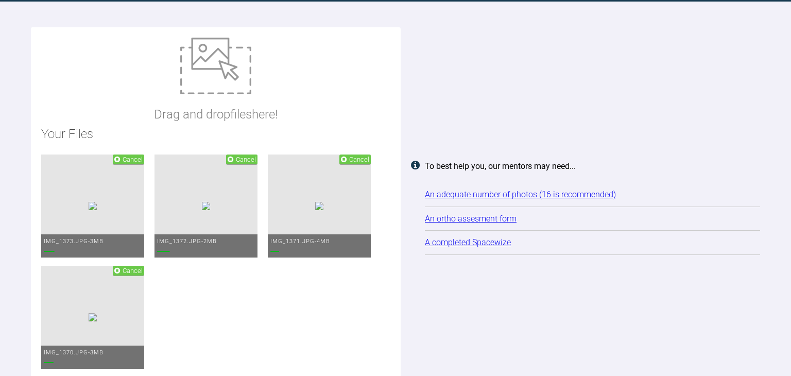 The width and height of the screenshot is (791, 376). I want to click on a: An adequate number of photos (16 is recommended), so click(520, 194).